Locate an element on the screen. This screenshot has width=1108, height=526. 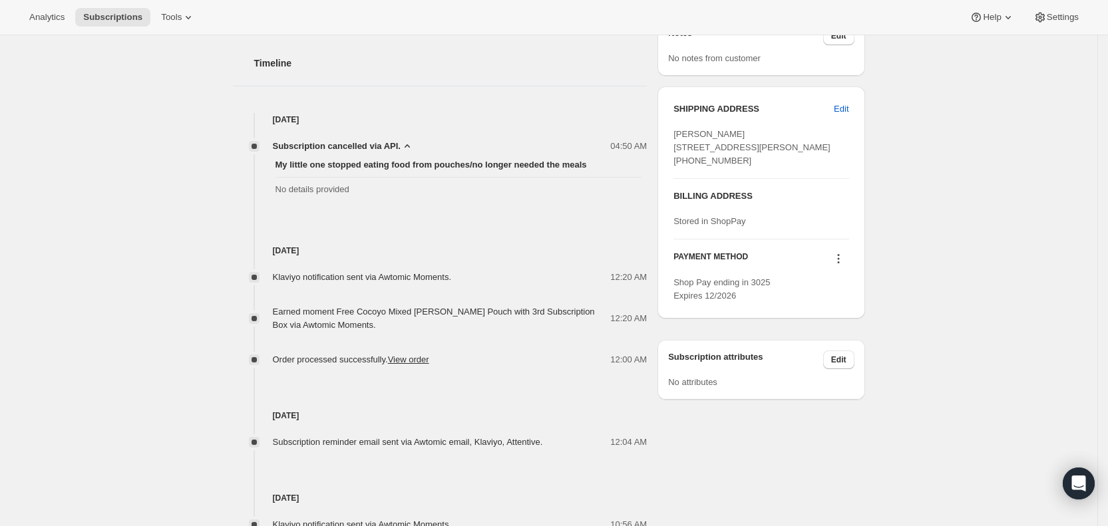
span: Subscriptions is located at coordinates (112, 17).